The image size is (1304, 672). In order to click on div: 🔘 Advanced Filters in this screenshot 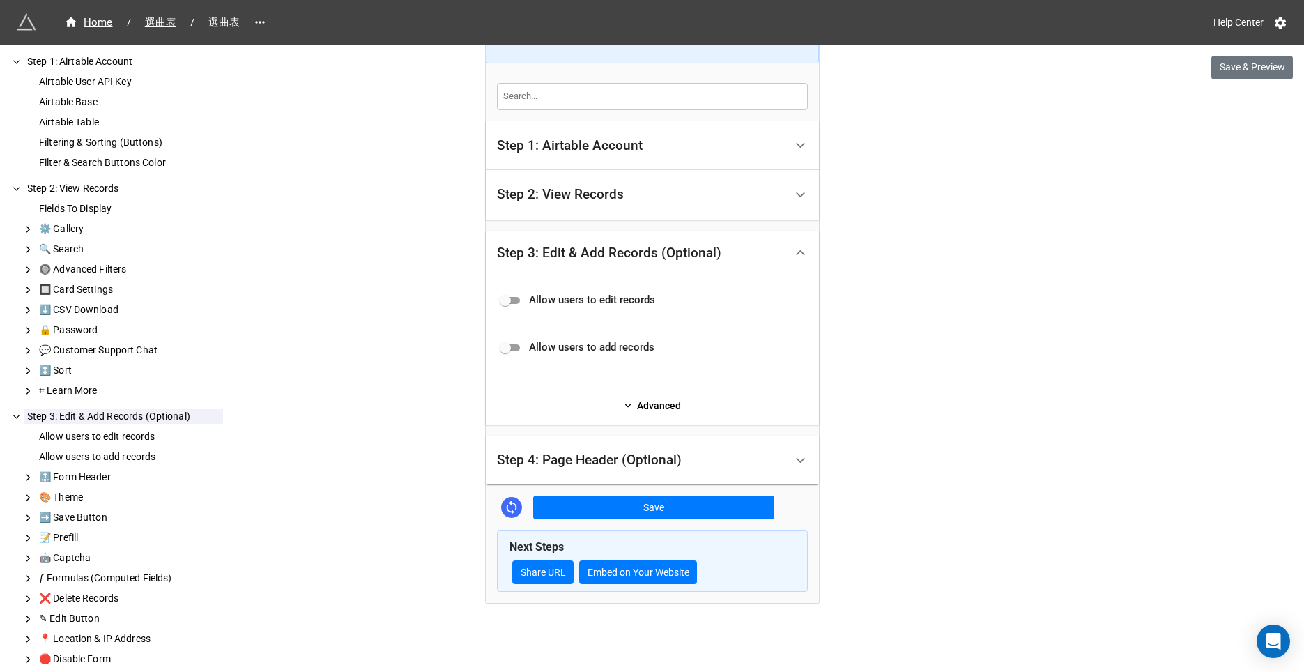, I will do `click(130, 269)`.